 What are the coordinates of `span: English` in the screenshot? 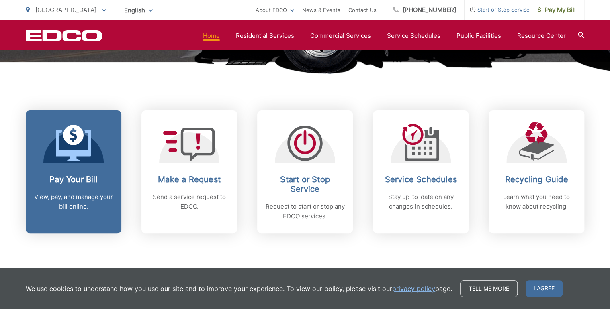 It's located at (138, 10).